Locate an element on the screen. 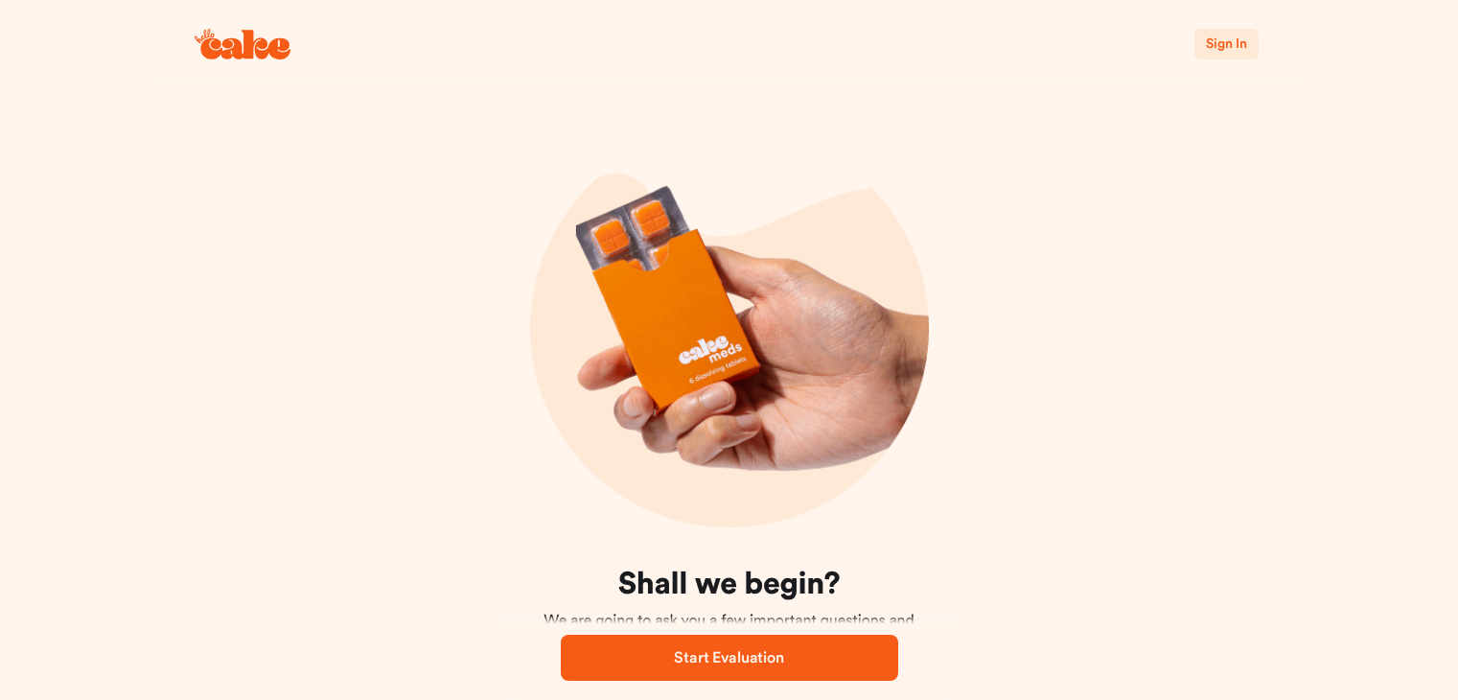 This screenshot has width=1458, height=700. div: We are going to ask you a few important questions and expect you to answer them honestly to keep ... is located at coordinates (729, 617).